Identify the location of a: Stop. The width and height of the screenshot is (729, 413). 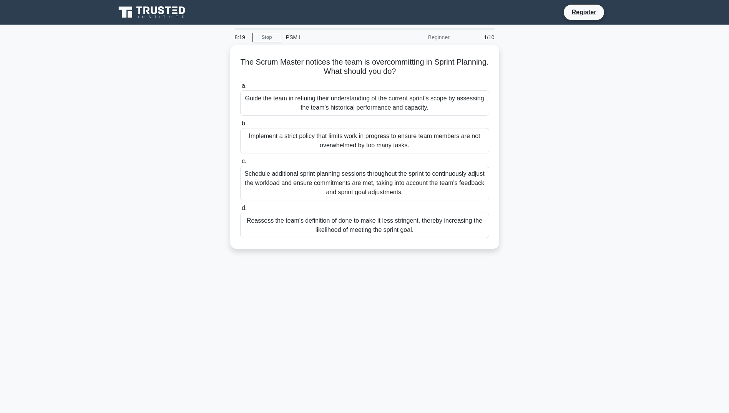
(267, 37).